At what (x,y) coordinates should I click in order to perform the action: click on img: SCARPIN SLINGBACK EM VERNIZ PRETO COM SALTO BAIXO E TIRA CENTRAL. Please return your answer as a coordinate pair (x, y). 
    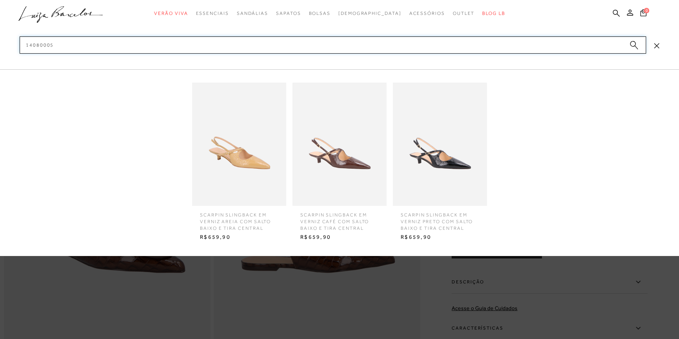
    Looking at the image, I should click on (440, 144).